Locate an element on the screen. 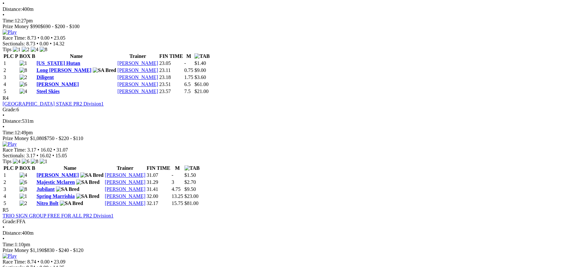 Image resolution: width=564 pixels, height=267 pixels. span: 8.74 is located at coordinates (32, 262).